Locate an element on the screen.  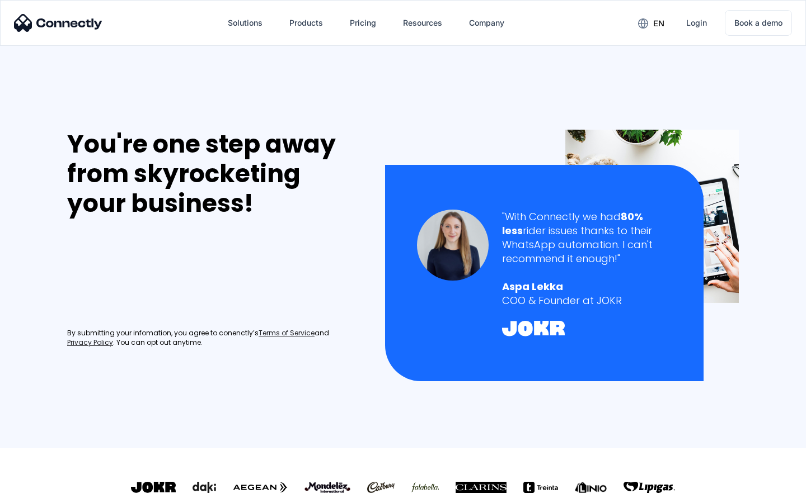
a: Pricing is located at coordinates (362, 23).